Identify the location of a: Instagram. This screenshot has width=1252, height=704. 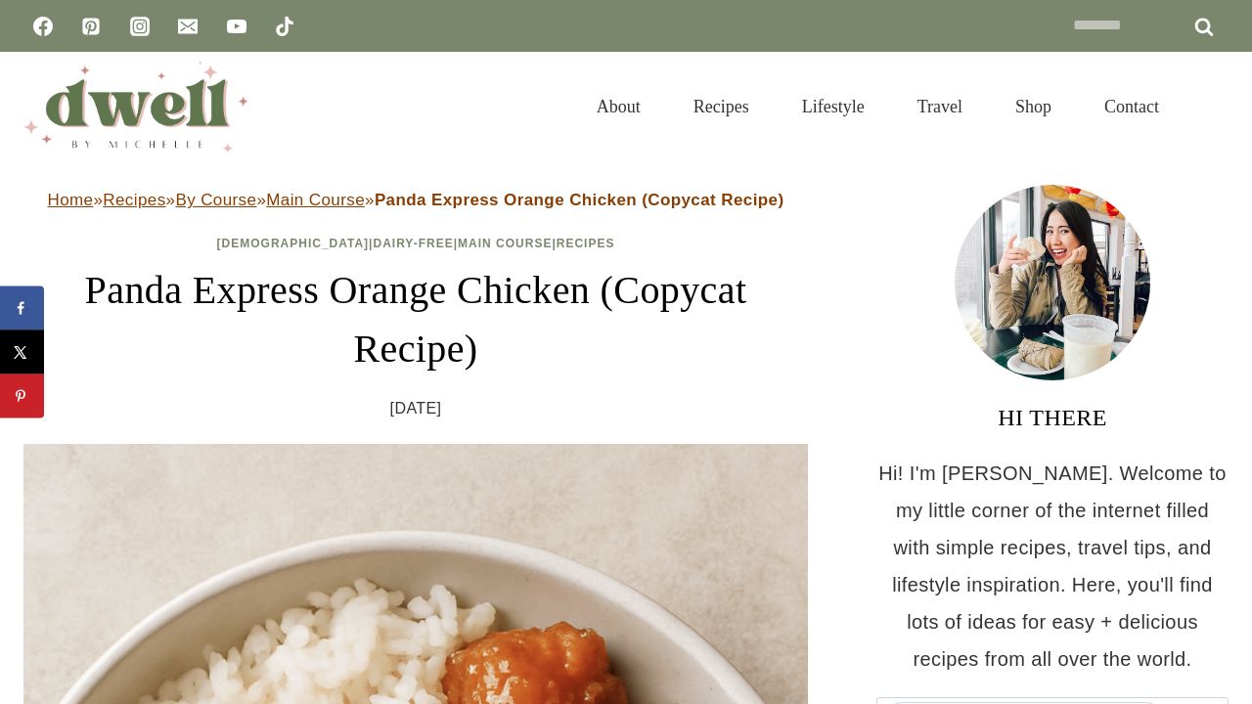
(140, 26).